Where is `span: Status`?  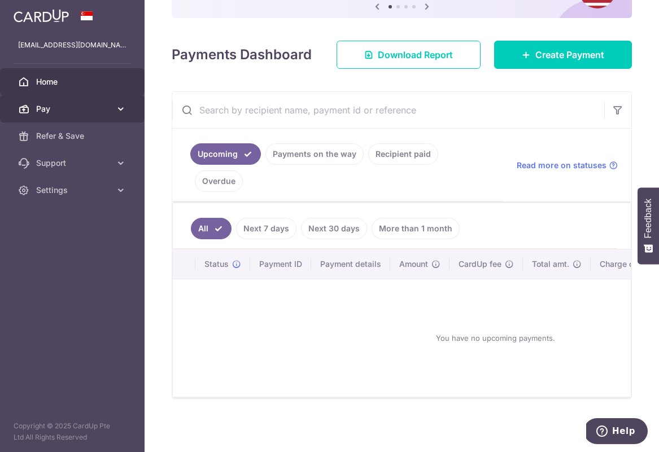
span: Status is located at coordinates (216, 264).